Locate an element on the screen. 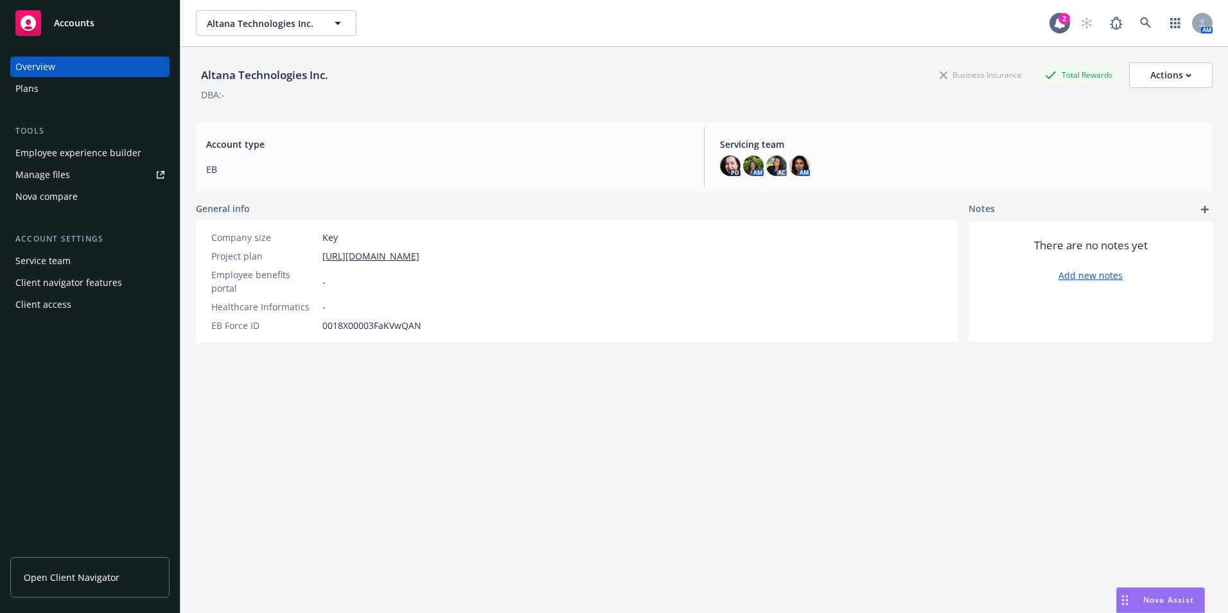 The height and width of the screenshot is (613, 1228). button: Actions is located at coordinates (1171, 75).